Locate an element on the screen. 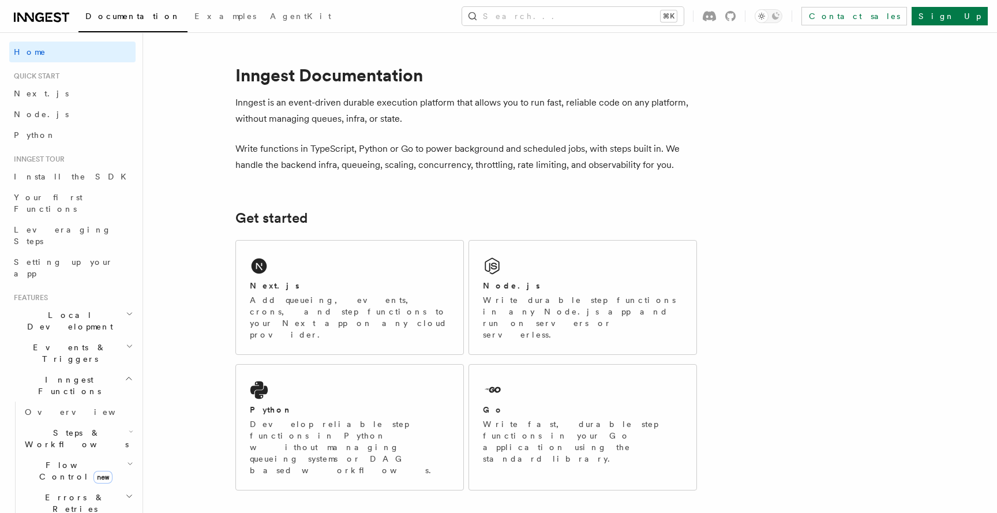 Image resolution: width=997 pixels, height=513 pixels. a: Node.js is located at coordinates (72, 114).